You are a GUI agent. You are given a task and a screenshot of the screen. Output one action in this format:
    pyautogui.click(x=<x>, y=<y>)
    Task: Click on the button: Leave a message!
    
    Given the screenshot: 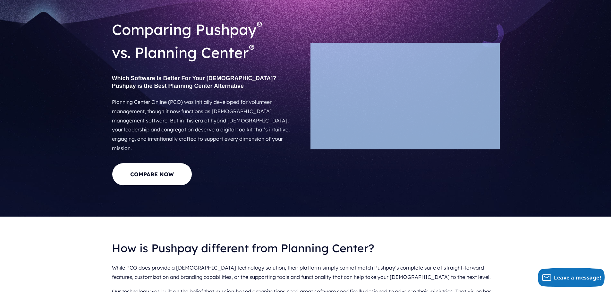 What is the action you would take?
    pyautogui.click(x=571, y=278)
    